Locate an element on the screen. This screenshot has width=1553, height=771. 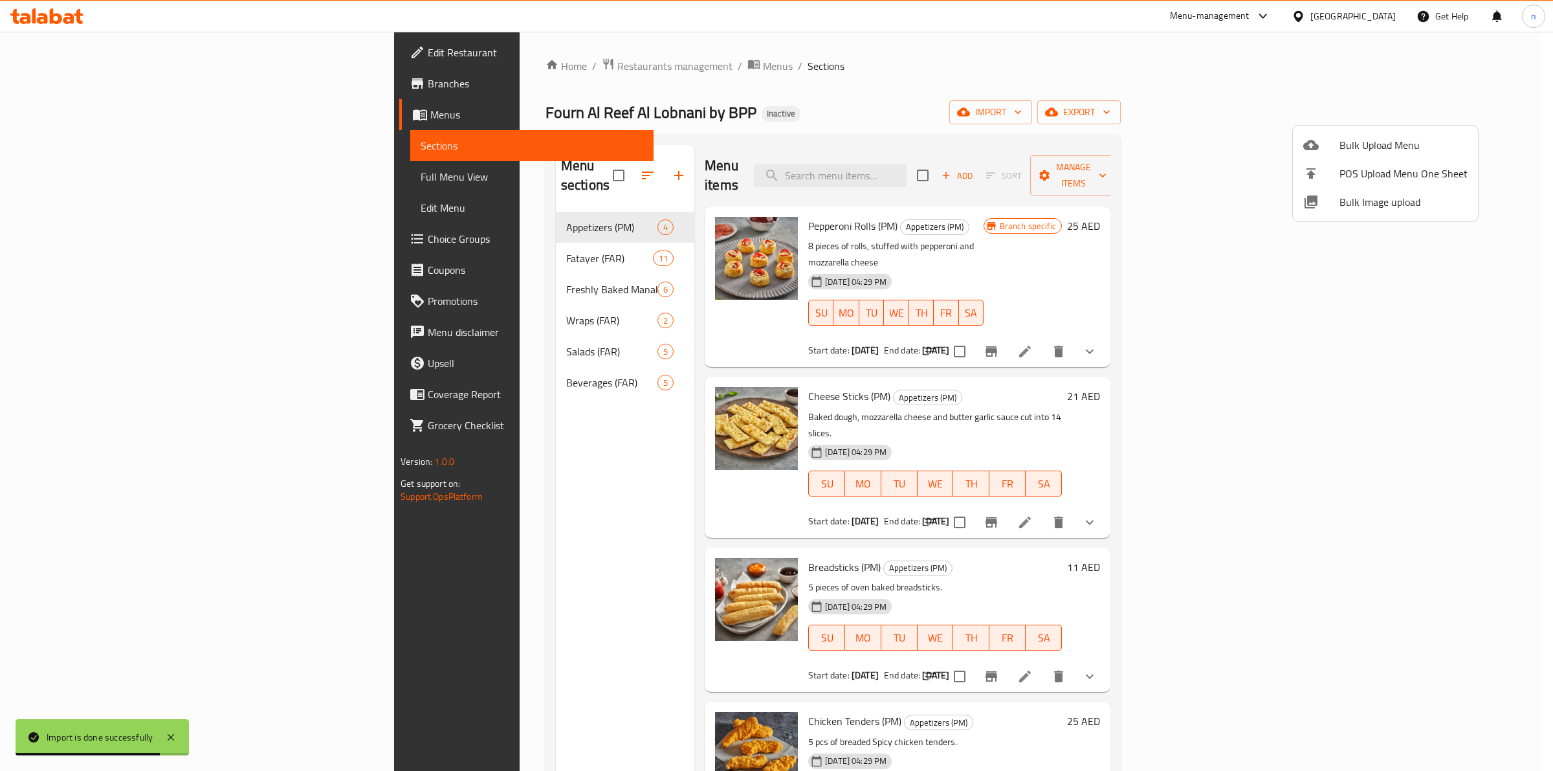
span: Bulk Image upload is located at coordinates (1404, 202).